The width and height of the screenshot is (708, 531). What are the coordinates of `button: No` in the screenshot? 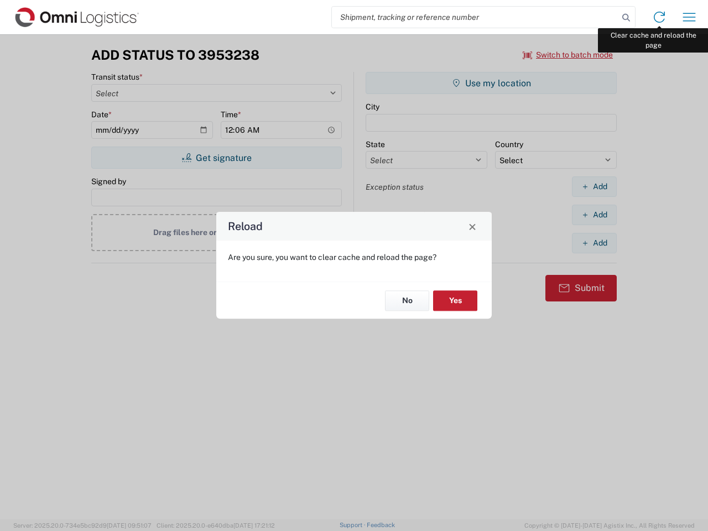 It's located at (407, 300).